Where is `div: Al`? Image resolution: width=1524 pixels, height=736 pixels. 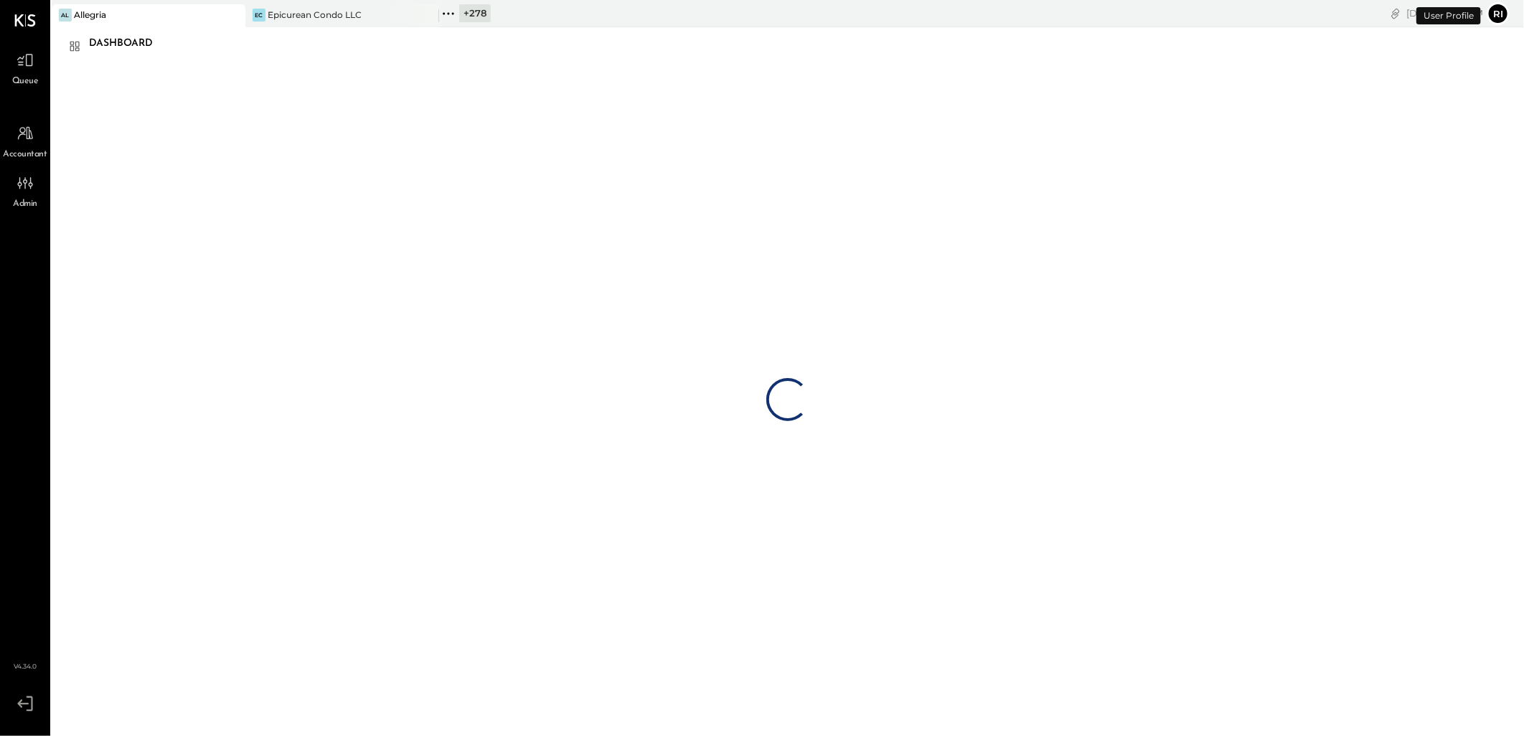
div: Al is located at coordinates (65, 15).